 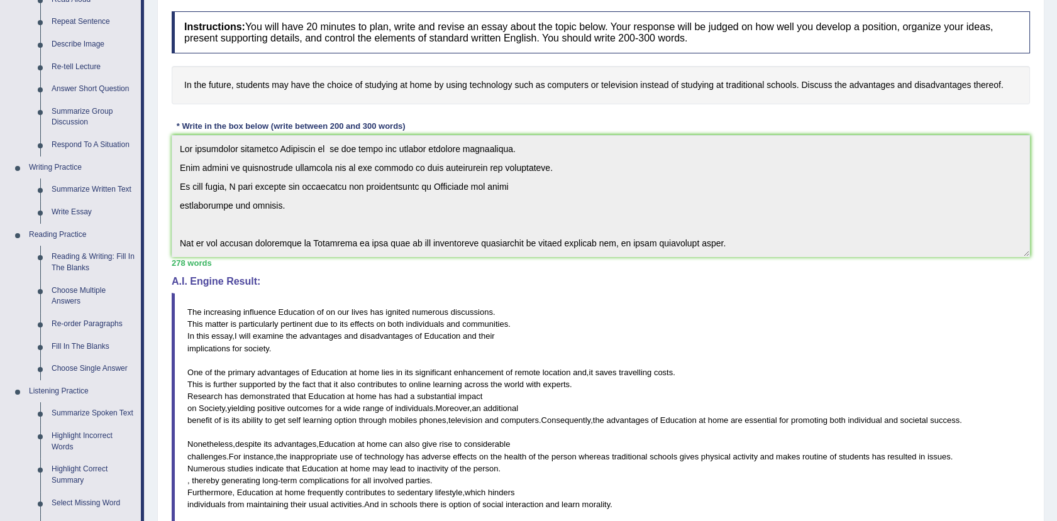 I want to click on span: physical, so click(x=716, y=457).